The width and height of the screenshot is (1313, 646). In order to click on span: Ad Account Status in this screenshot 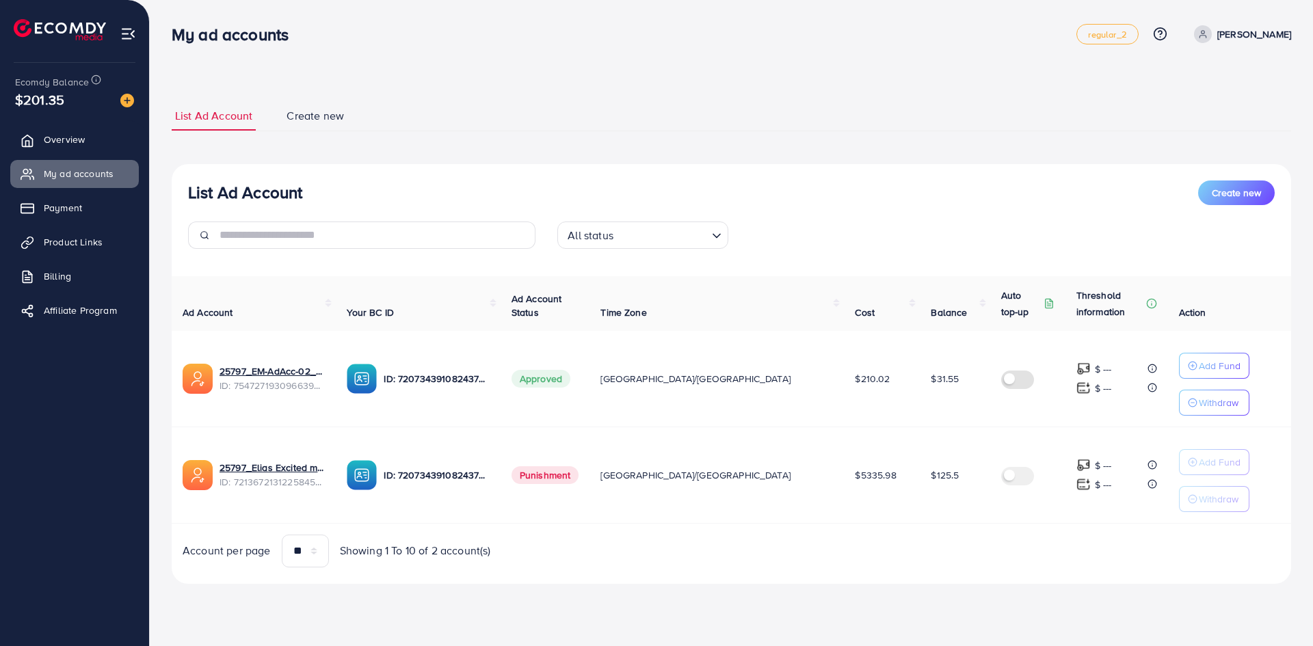, I will do `click(537, 306)`.